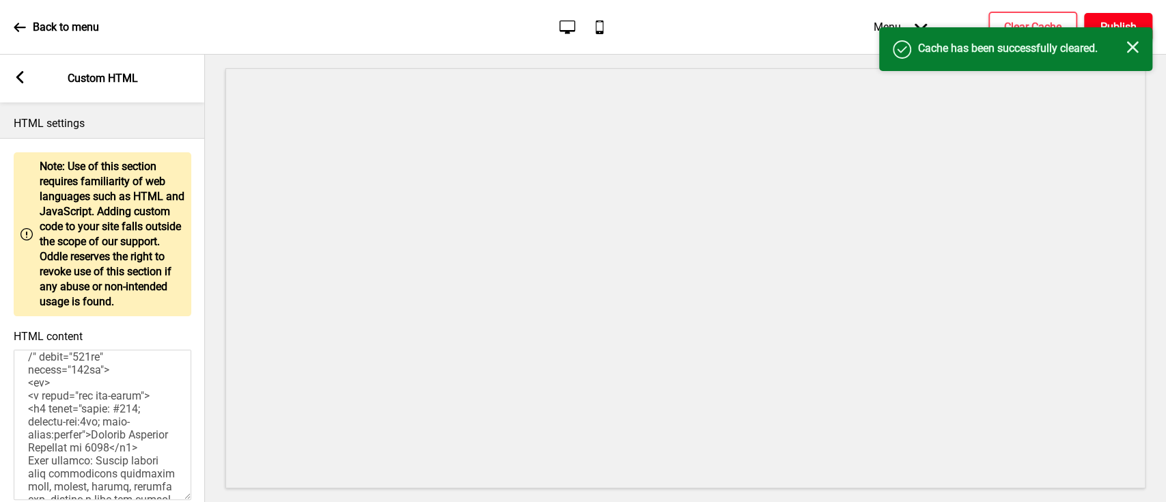 This screenshot has width=1166, height=502. I want to click on h4: Publish, so click(1118, 27).